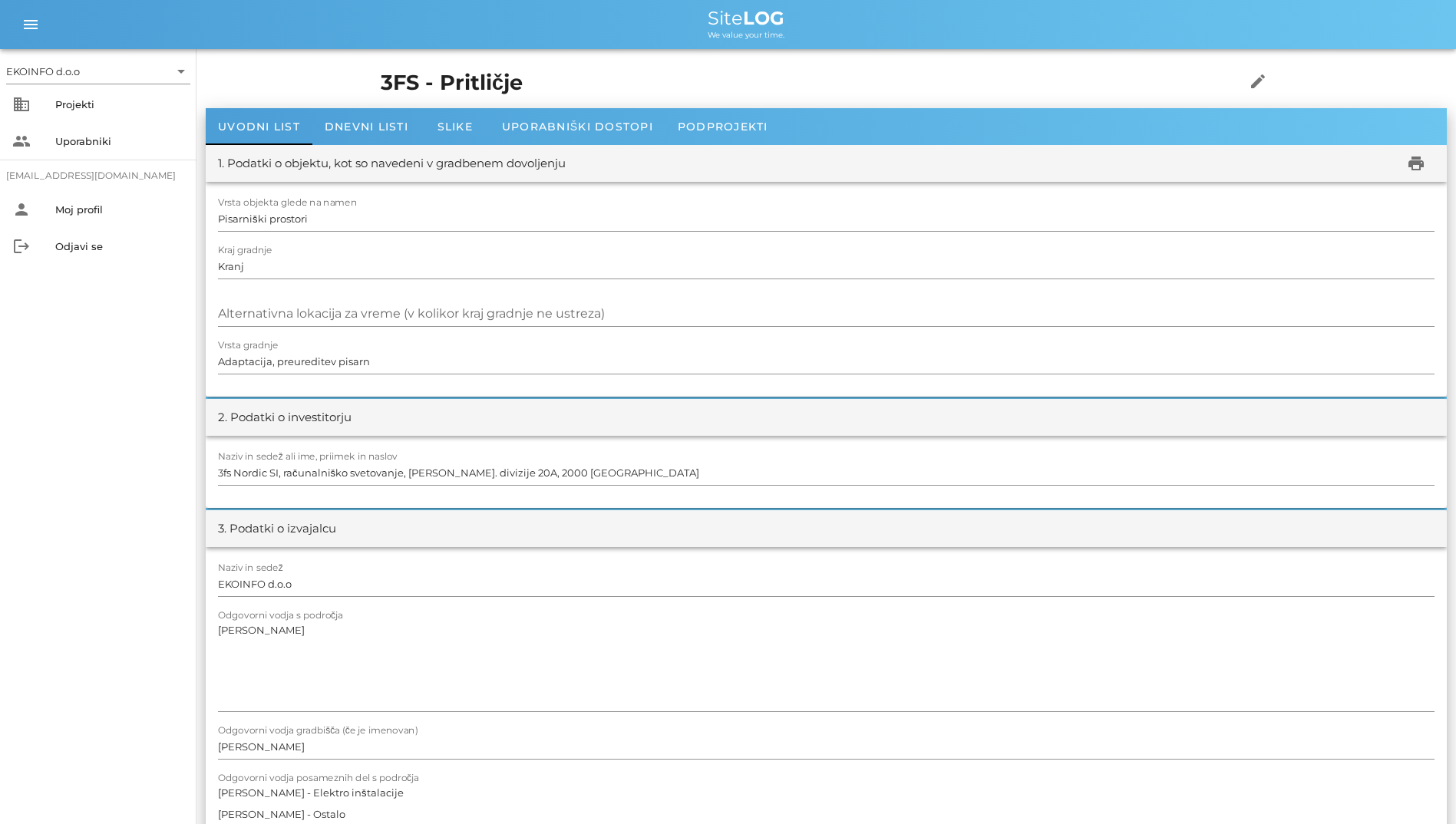  Describe the element at coordinates (747, 35) in the screenshot. I see `span: We value your time.` at that location.